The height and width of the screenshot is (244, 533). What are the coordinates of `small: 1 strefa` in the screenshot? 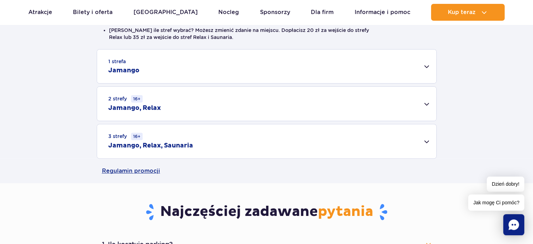 It's located at (117, 61).